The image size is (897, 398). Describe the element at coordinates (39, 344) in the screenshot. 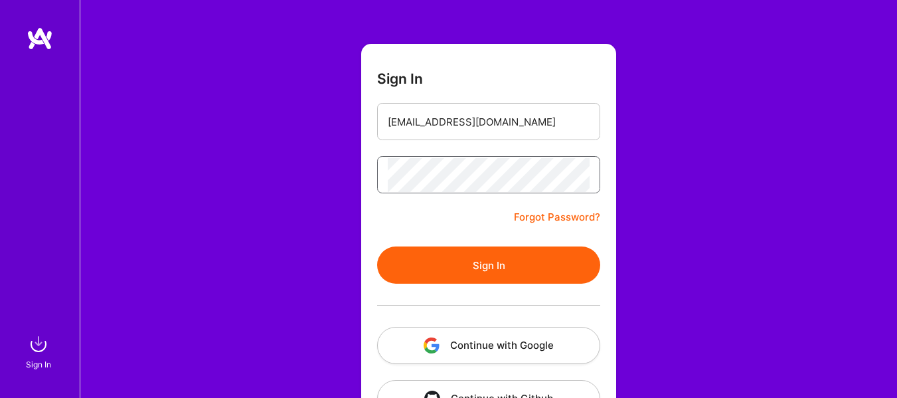

I see `img: sign in` at that location.